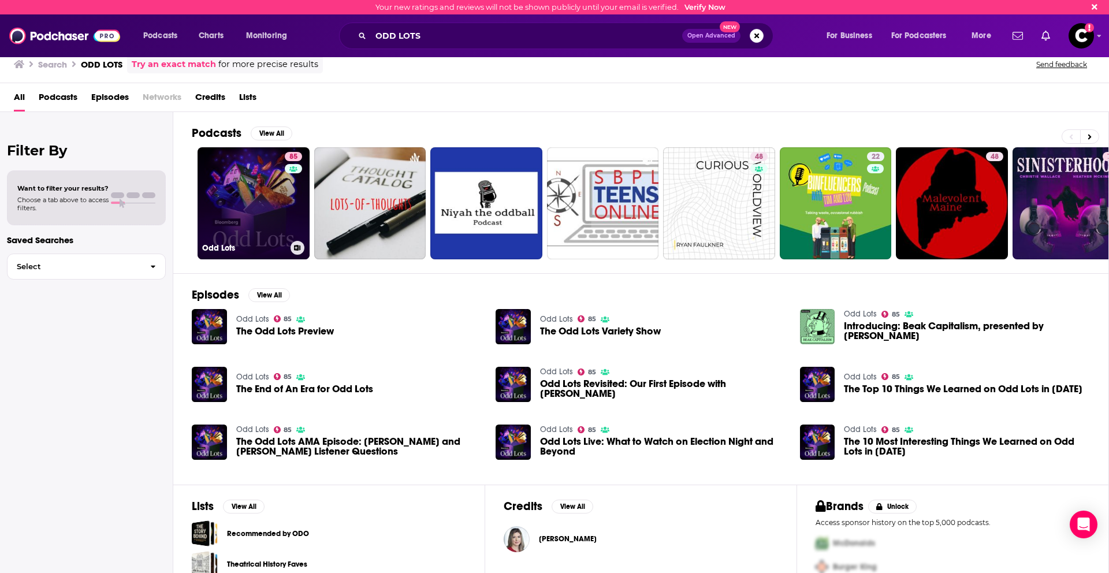  I want to click on a: CreditsView All, so click(548, 506).